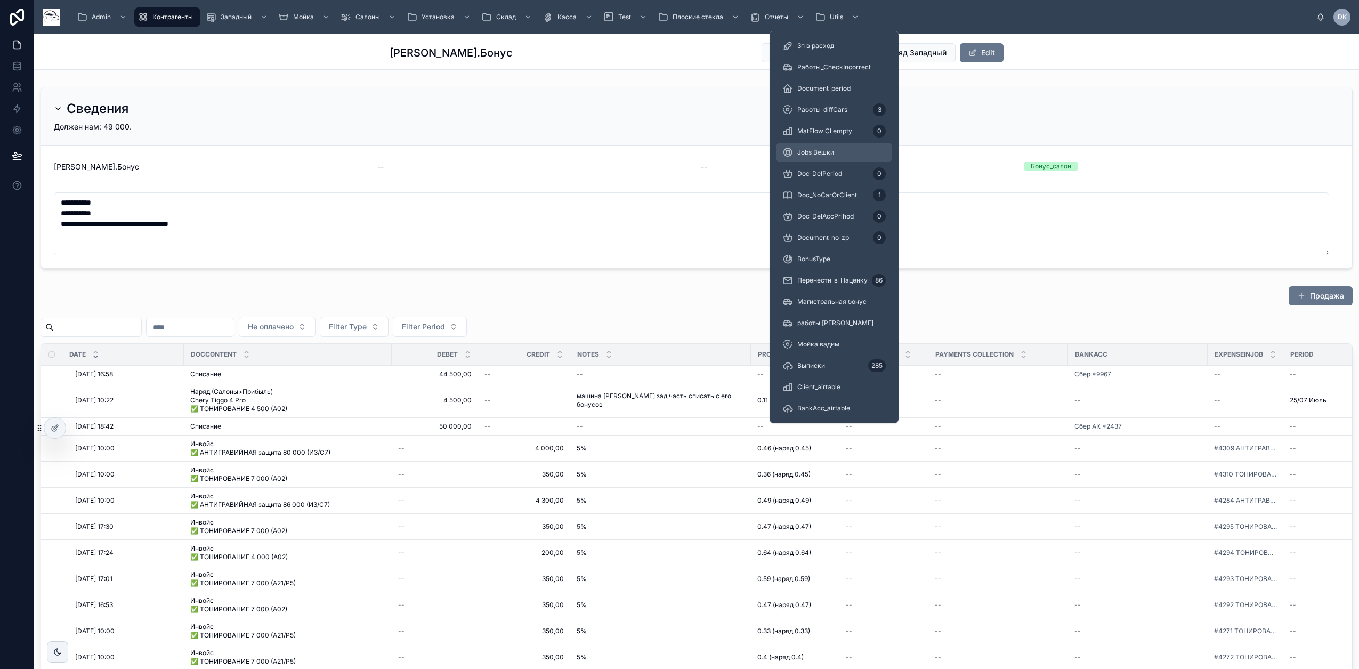 The height and width of the screenshot is (669, 1359). What do you see at coordinates (98, 109) in the screenshot?
I see `h2: Сведения` at bounding box center [98, 109].